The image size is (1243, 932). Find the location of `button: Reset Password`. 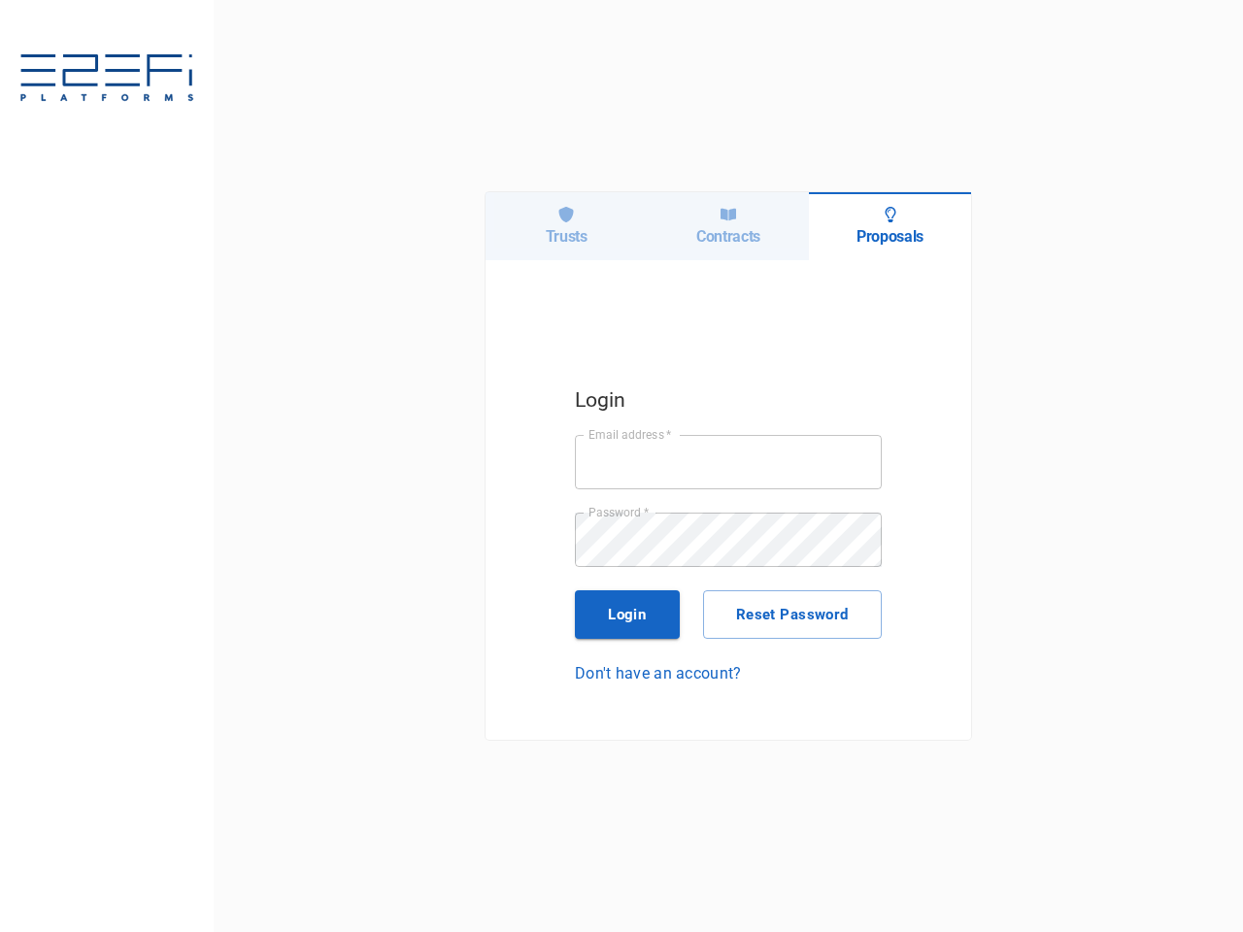

button: Reset Password is located at coordinates (792, 615).